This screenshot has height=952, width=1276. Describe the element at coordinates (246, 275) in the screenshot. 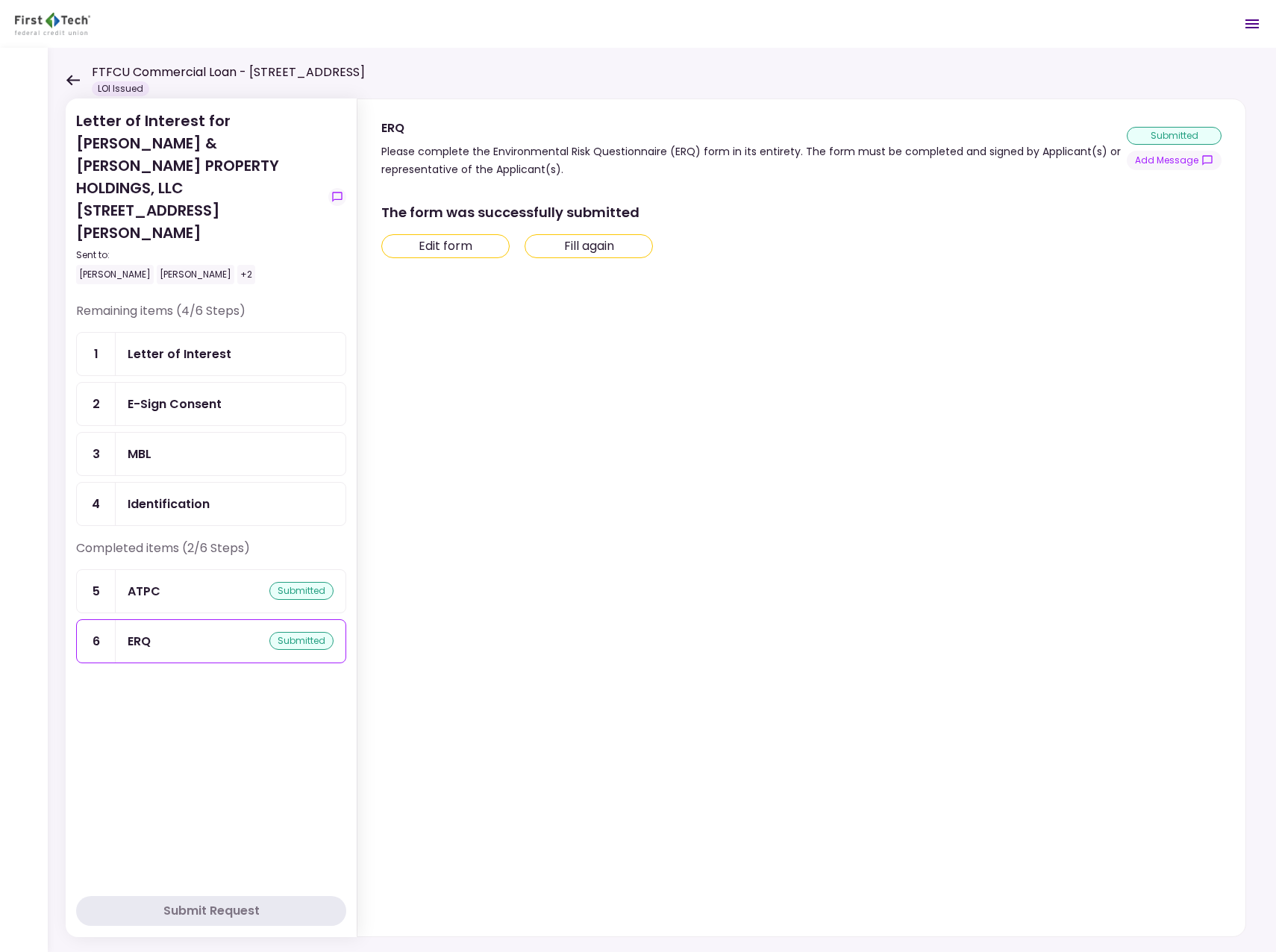

I see `div: +2` at that location.